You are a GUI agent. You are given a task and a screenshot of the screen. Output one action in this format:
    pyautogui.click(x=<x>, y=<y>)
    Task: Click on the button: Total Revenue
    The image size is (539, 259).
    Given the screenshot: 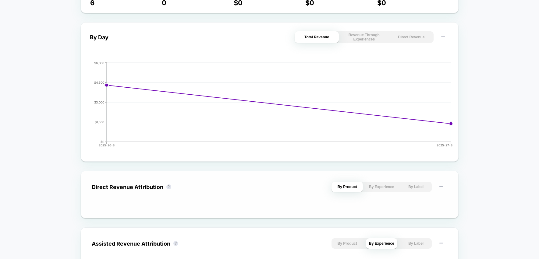 What is the action you would take?
    pyautogui.click(x=317, y=37)
    